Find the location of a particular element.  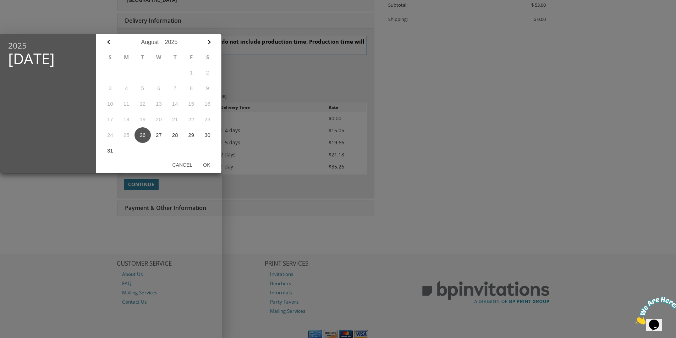

button: 31 is located at coordinates (110, 151).